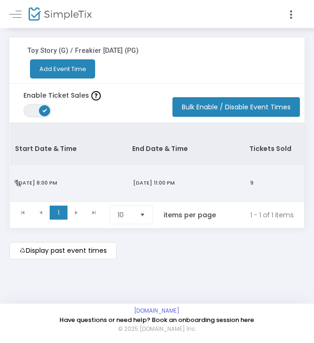 The height and width of the screenshot is (343, 314). Describe the element at coordinates (251, 183) in the screenshot. I see `span: 9` at that location.